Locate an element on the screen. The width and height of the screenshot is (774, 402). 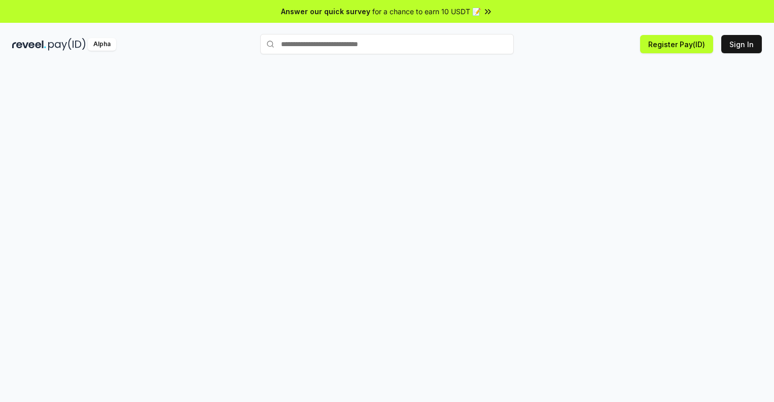
img: reveel_dark is located at coordinates (29, 44).